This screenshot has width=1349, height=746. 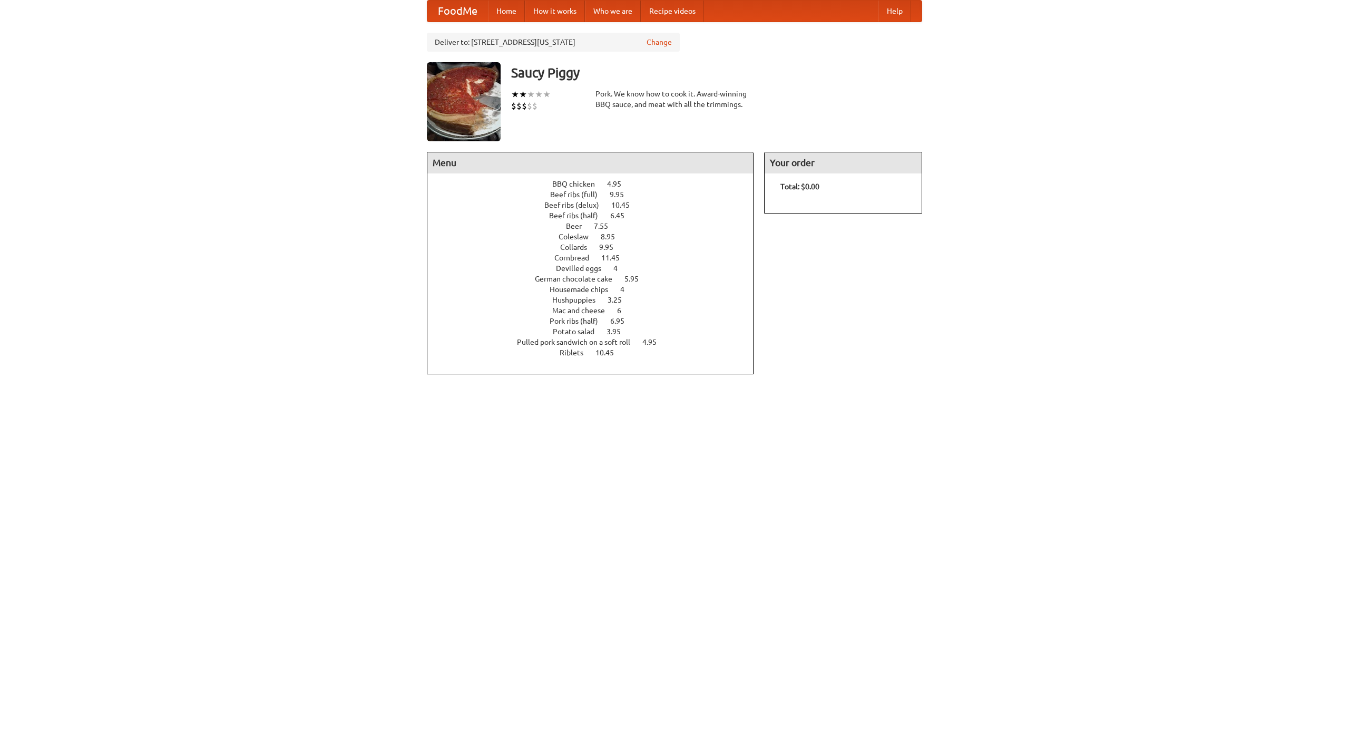 I want to click on a: Beer 7.55, so click(x=597, y=226).